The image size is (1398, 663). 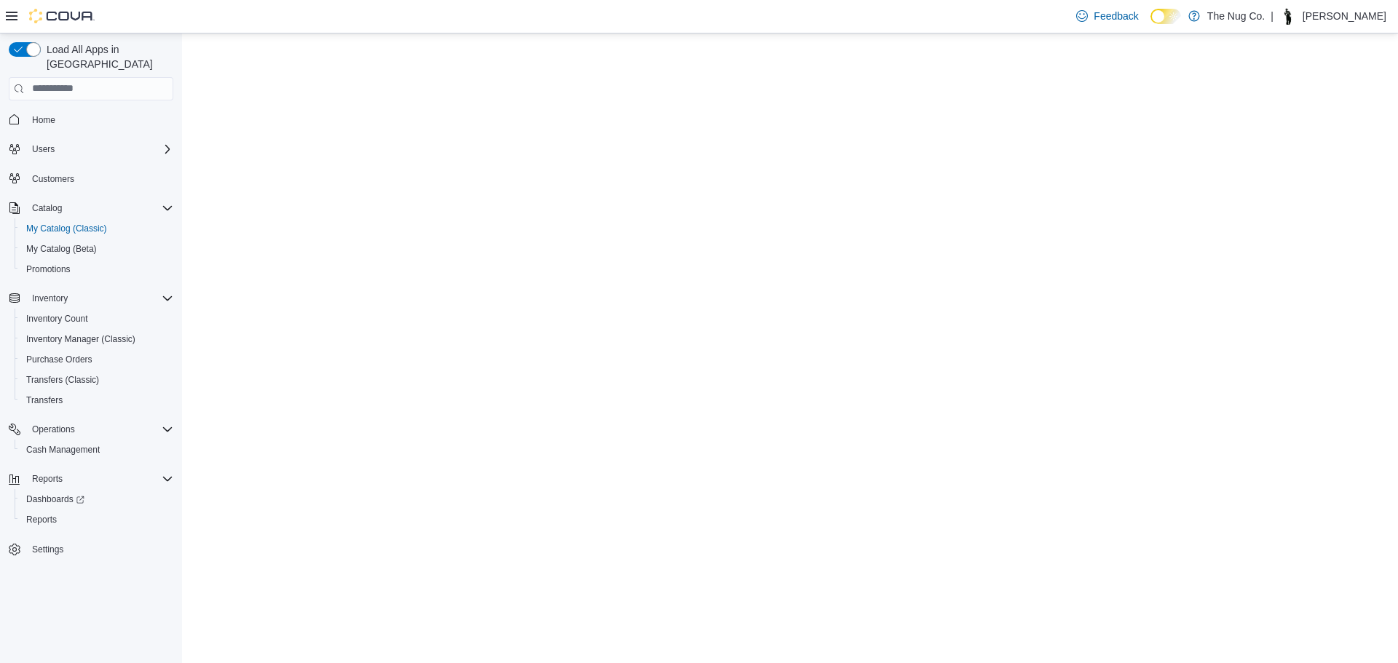 What do you see at coordinates (53, 179) in the screenshot?
I see `a: Customers` at bounding box center [53, 179].